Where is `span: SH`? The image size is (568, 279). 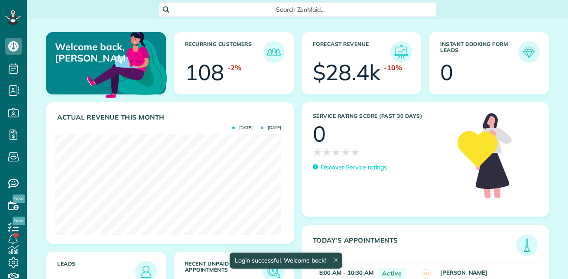 span: SH is located at coordinates (426, 274).